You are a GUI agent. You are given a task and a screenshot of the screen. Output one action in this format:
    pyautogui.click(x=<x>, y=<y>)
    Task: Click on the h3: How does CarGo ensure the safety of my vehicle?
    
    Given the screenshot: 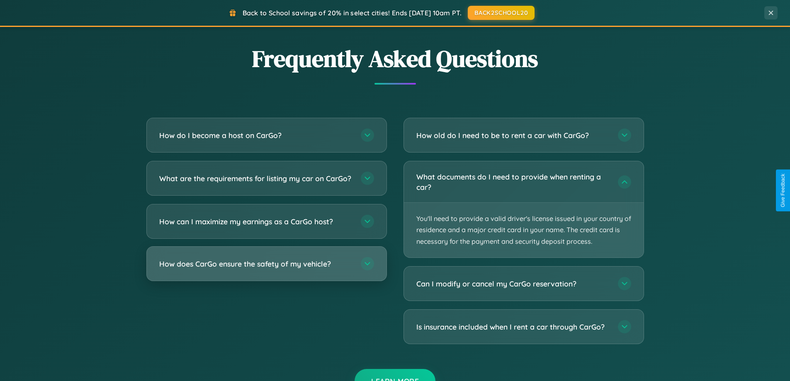 What is the action you would take?
    pyautogui.click(x=256, y=264)
    